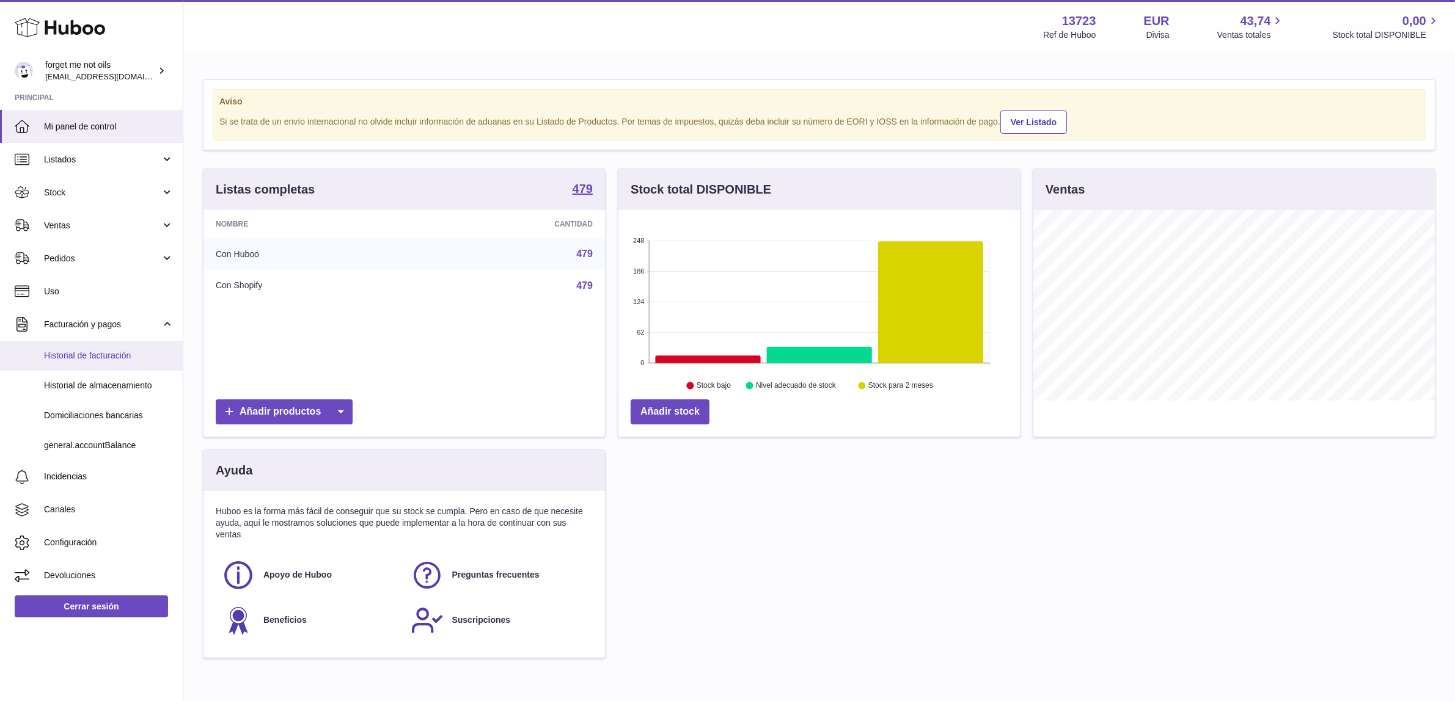  I want to click on h3: Listas completas, so click(265, 189).